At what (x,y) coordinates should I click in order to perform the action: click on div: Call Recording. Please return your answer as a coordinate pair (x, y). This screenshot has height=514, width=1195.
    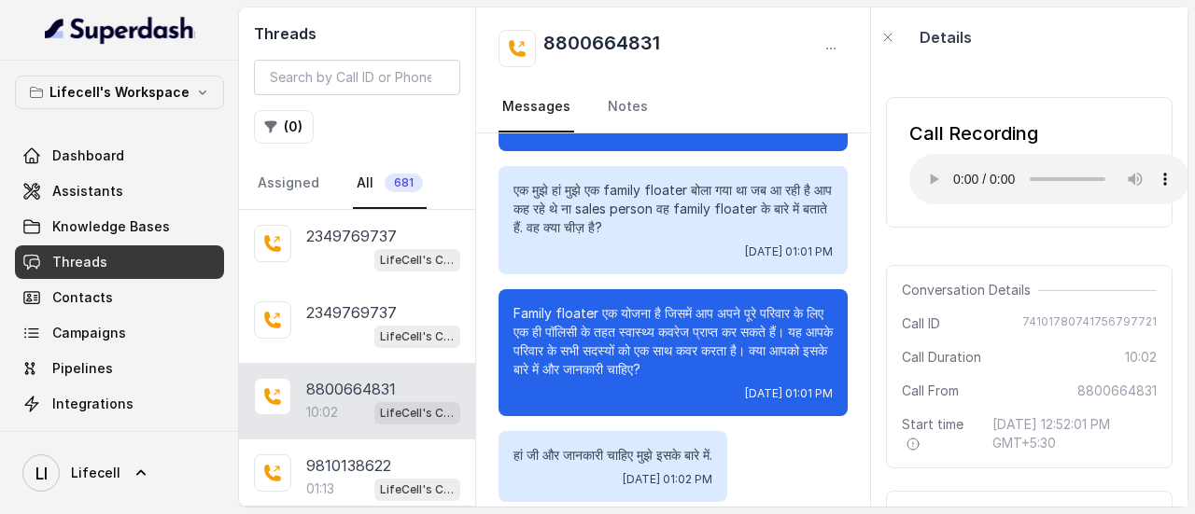
    Looking at the image, I should click on (1049, 134).